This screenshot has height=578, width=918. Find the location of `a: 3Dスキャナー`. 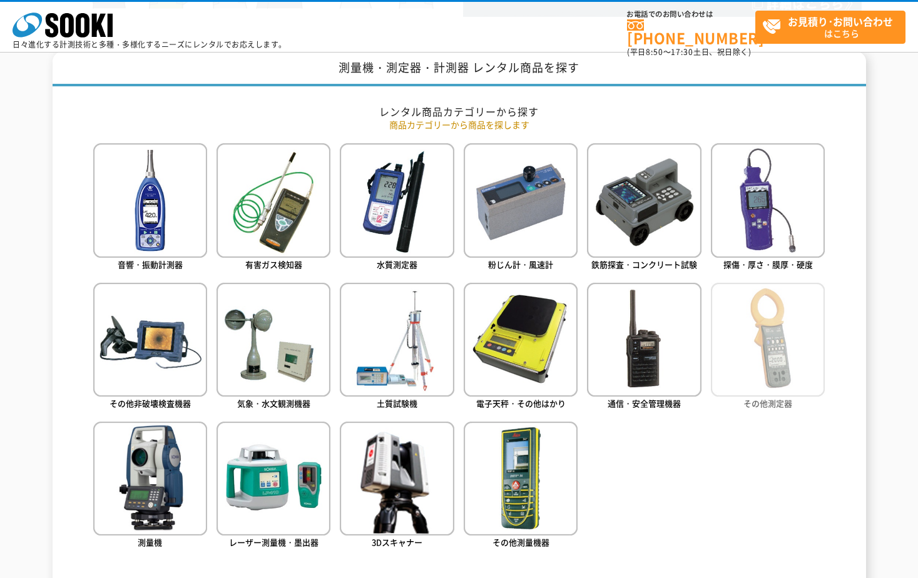

a: 3Dスキャナー is located at coordinates (397, 486).